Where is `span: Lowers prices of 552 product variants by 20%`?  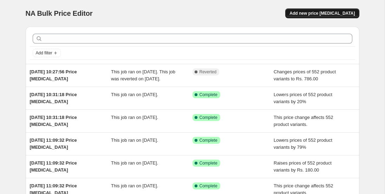 span: Lowers prices of 552 product variants by 20% is located at coordinates (303, 98).